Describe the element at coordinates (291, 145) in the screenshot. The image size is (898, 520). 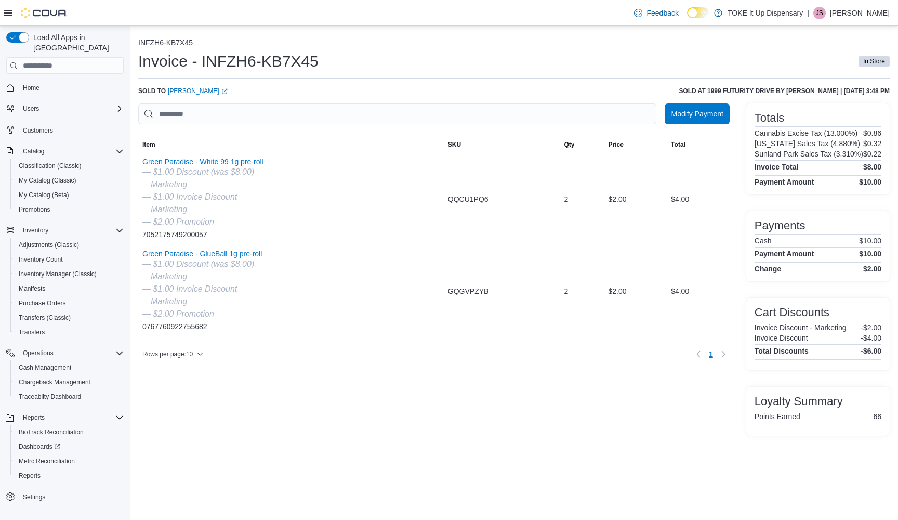
I see `button: Item` at that location.